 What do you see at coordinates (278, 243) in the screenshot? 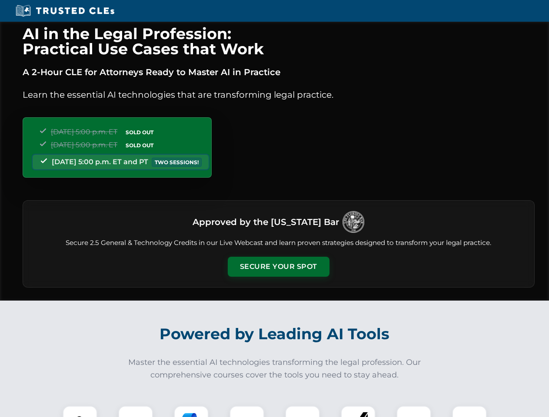
I see `p: Secure 2.5 General & Technology Credits in our Live Webcast and learn proven strategies designed ...` at bounding box center [278, 243].